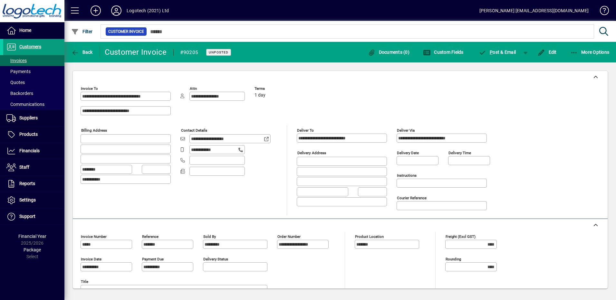 Image resolution: width=616 pixels, height=300 pixels. Describe the element at coordinates (32, 250) in the screenshot. I see `span: Package` at that location.